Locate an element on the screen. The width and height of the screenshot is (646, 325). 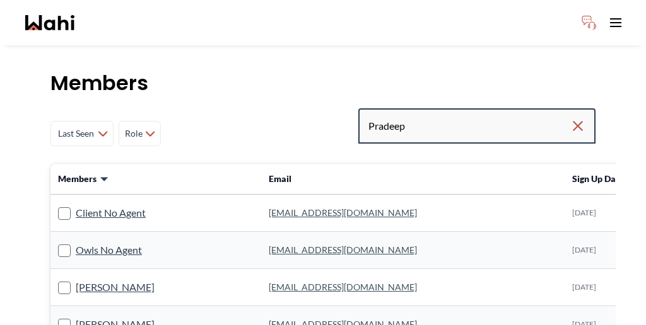
button: Clear search is located at coordinates (578, 126).